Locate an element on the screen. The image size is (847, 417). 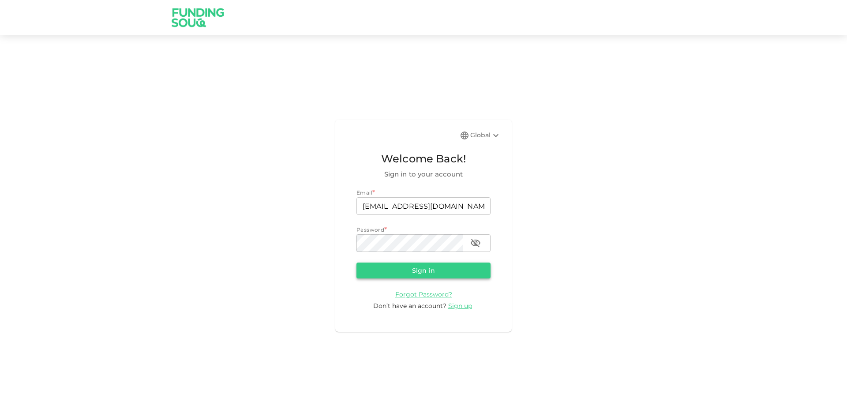
input: password is located at coordinates (410, 243).